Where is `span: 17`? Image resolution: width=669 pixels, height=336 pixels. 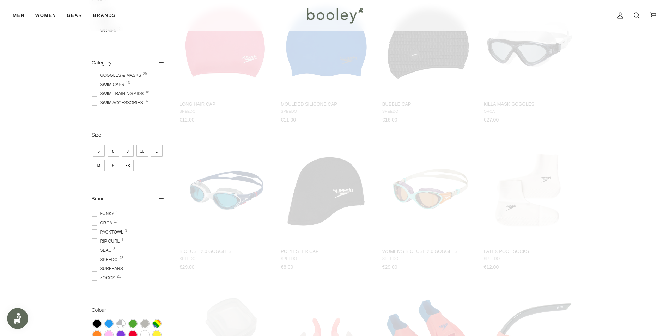 span: 17 is located at coordinates (116, 222).